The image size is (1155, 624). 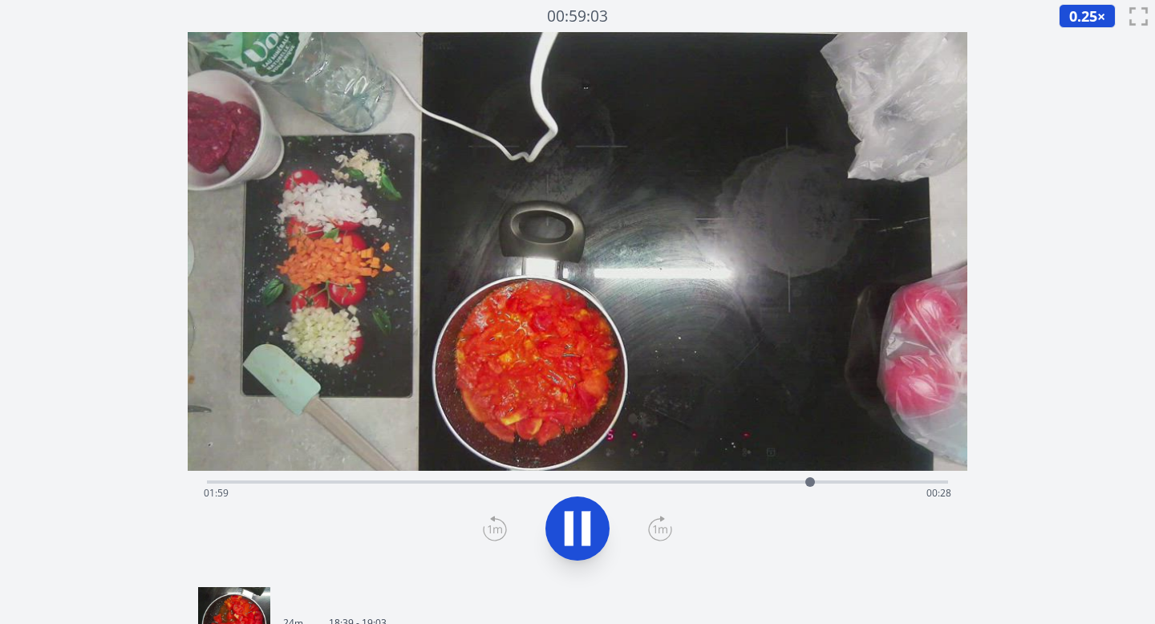 What do you see at coordinates (216, 493) in the screenshot?
I see `span: 01:59` at bounding box center [216, 493].